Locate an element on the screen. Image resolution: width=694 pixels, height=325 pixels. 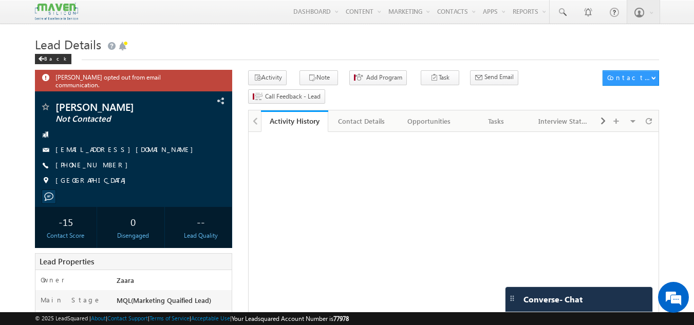
div: Back is located at coordinates (53, 59).